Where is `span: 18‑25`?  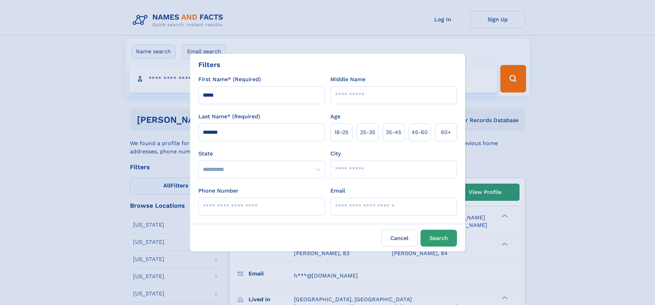
span: 18‑25 is located at coordinates (341, 132).